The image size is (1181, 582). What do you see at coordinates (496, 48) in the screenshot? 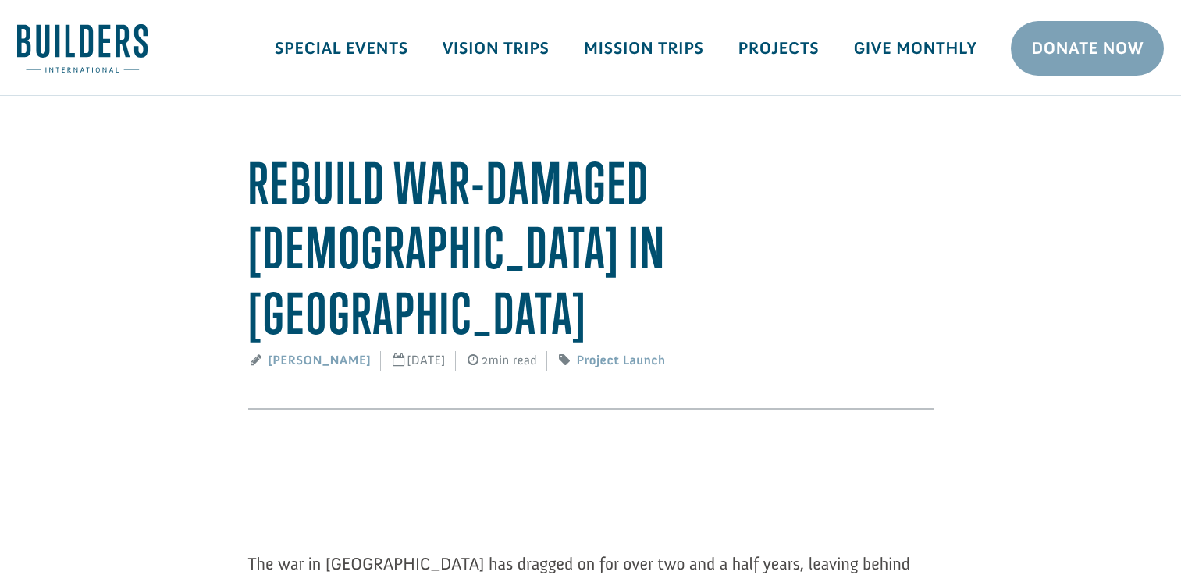
I see `a: Vision Trips` at bounding box center [496, 48].